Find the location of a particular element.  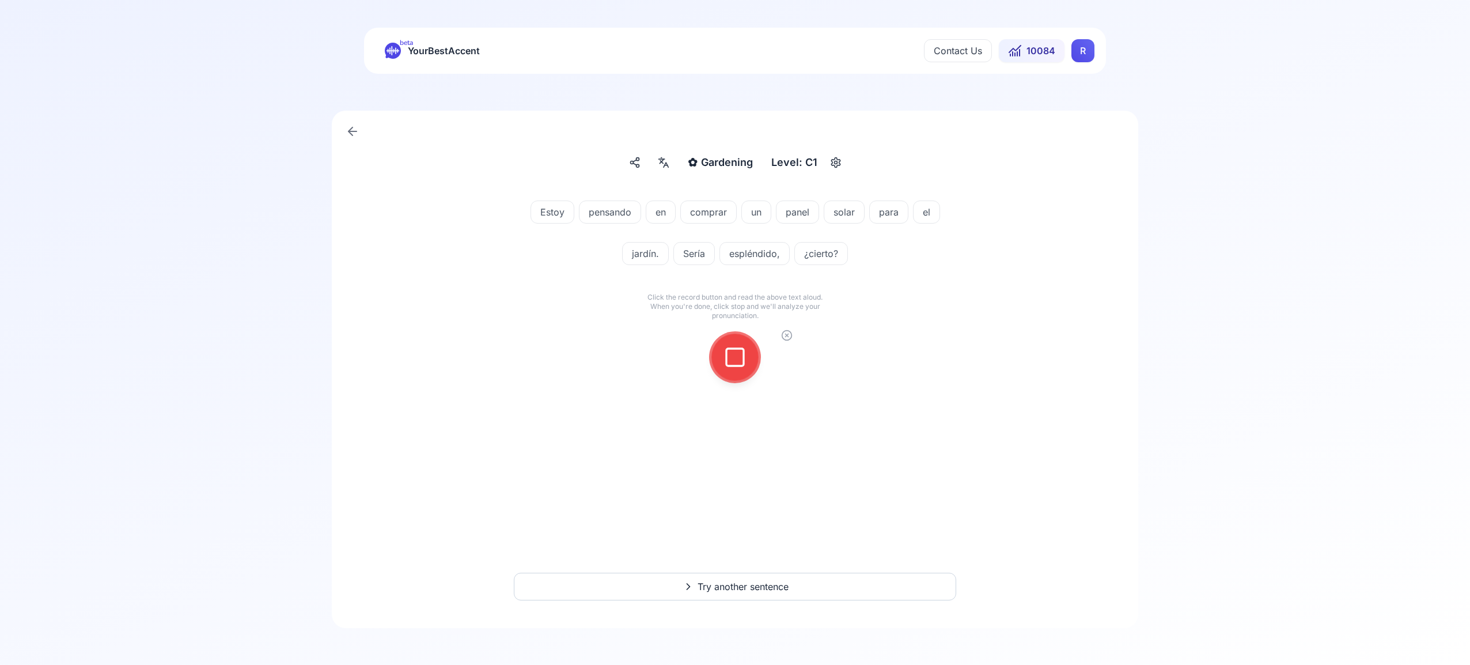

button: Sería is located at coordinates (694, 253).